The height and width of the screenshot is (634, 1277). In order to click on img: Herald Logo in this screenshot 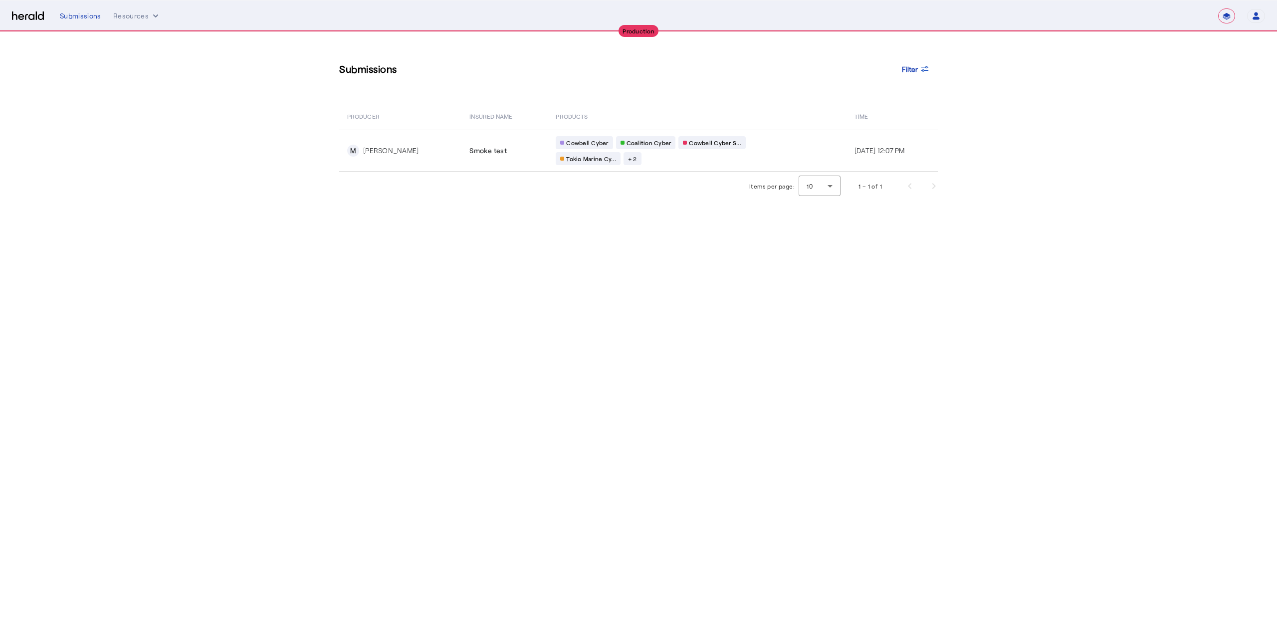, I will do `click(28, 16)`.